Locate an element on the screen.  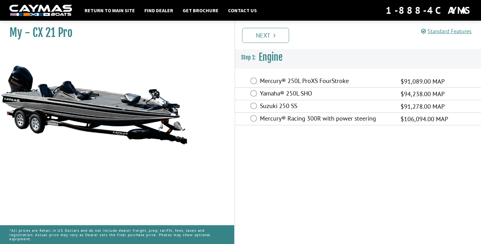
a: Return to main site is located at coordinates (110, 10).